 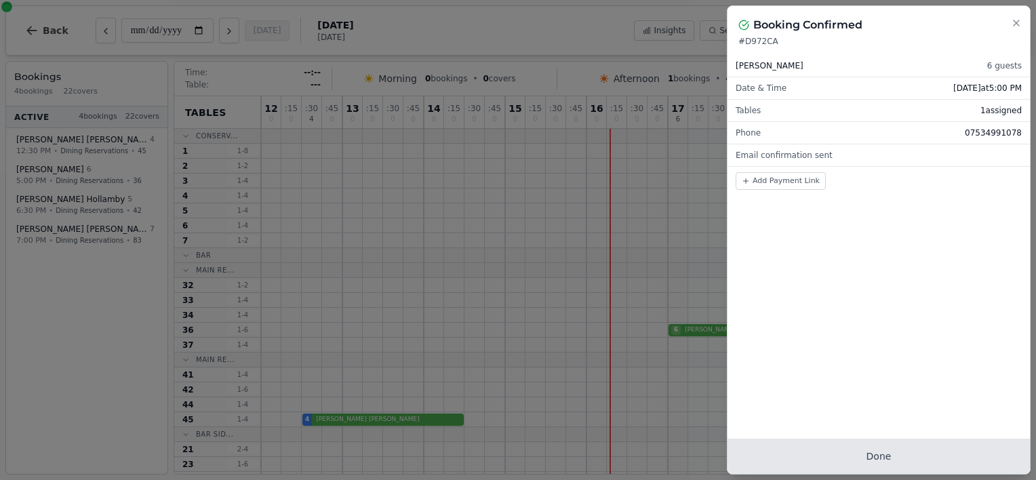 I want to click on span: 6 guests, so click(x=1004, y=66).